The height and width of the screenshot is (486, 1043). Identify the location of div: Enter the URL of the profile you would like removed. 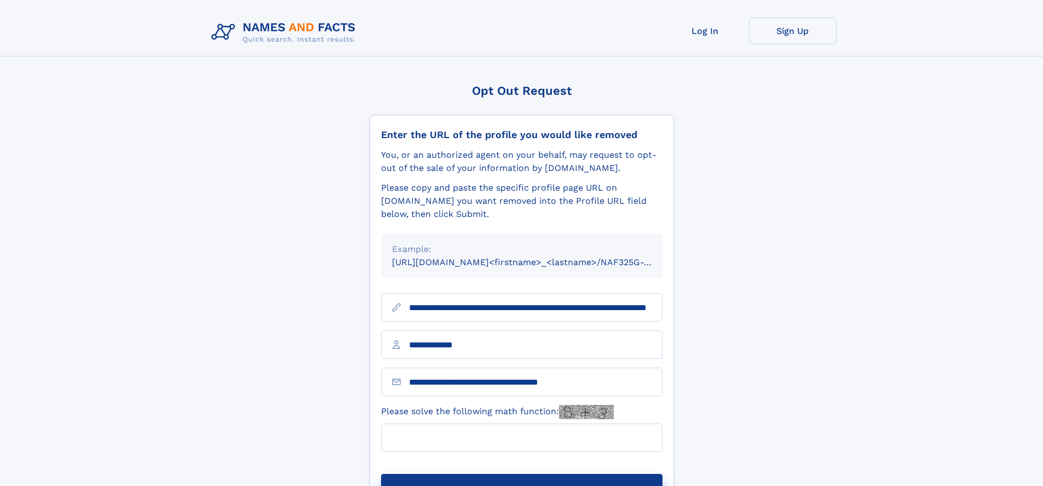
(522, 135).